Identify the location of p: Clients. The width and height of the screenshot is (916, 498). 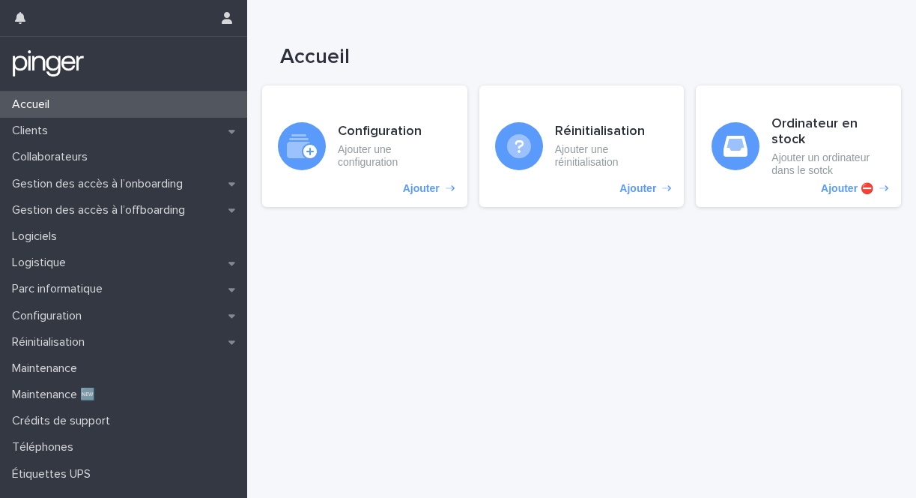
(33, 130).